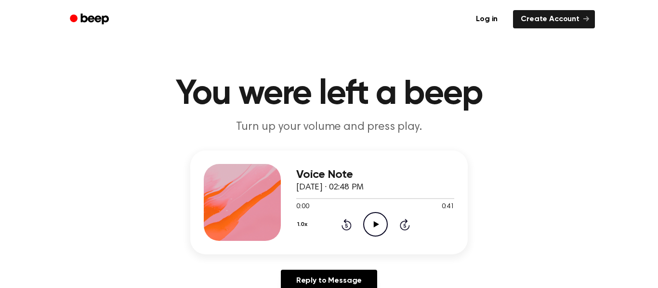 This screenshot has height=288, width=658. I want to click on a: Log in, so click(486, 19).